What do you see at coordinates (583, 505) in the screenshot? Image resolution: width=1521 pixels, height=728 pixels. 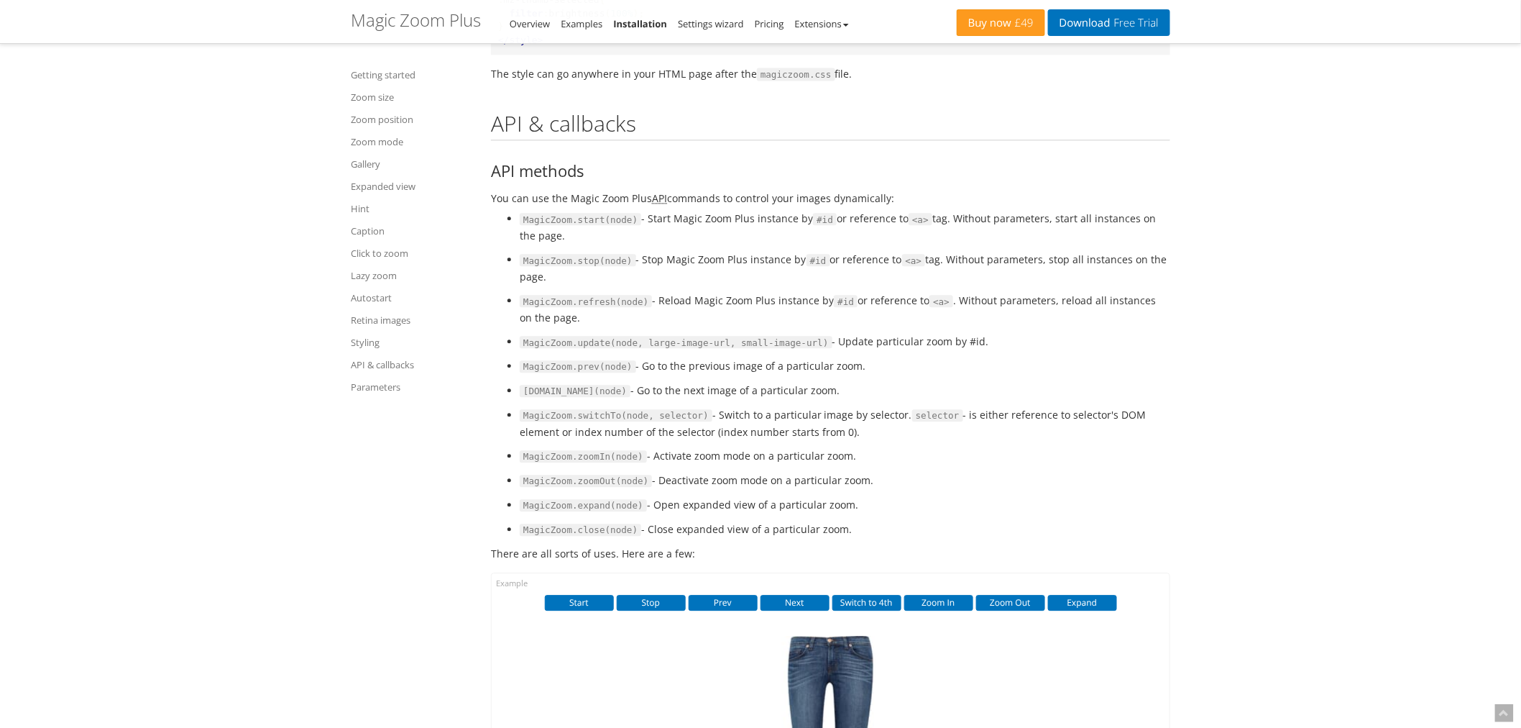 I see `code: MagicZoom.expand(node)` at bounding box center [583, 505].